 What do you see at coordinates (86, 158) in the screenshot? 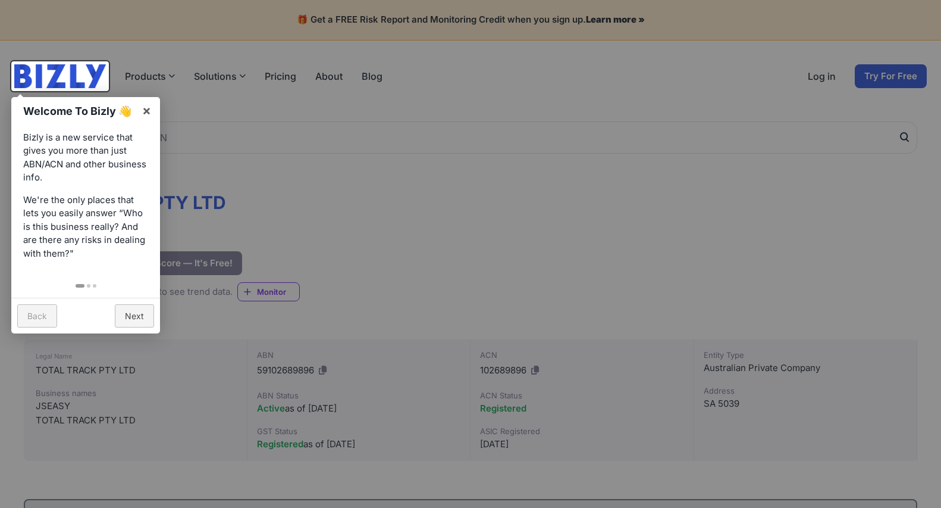
I see `p: Bizly is a new service that gives you more than just ABN/ACN and other business info.` at bounding box center [86, 158].